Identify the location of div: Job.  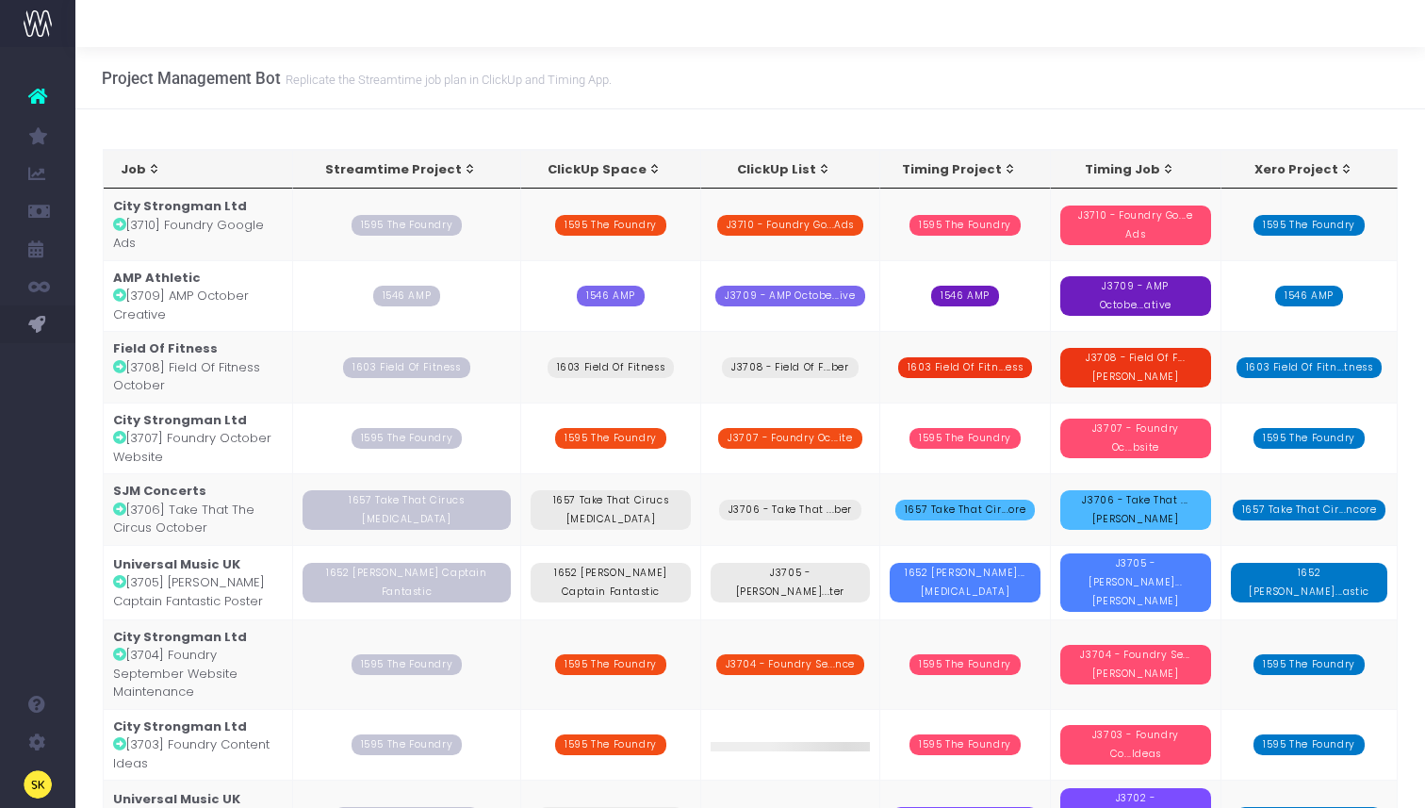
(192, 170).